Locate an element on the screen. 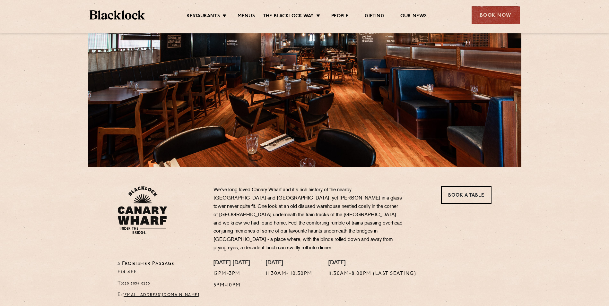 The width and height of the screenshot is (609, 306). p: T: is located at coordinates (161, 284).